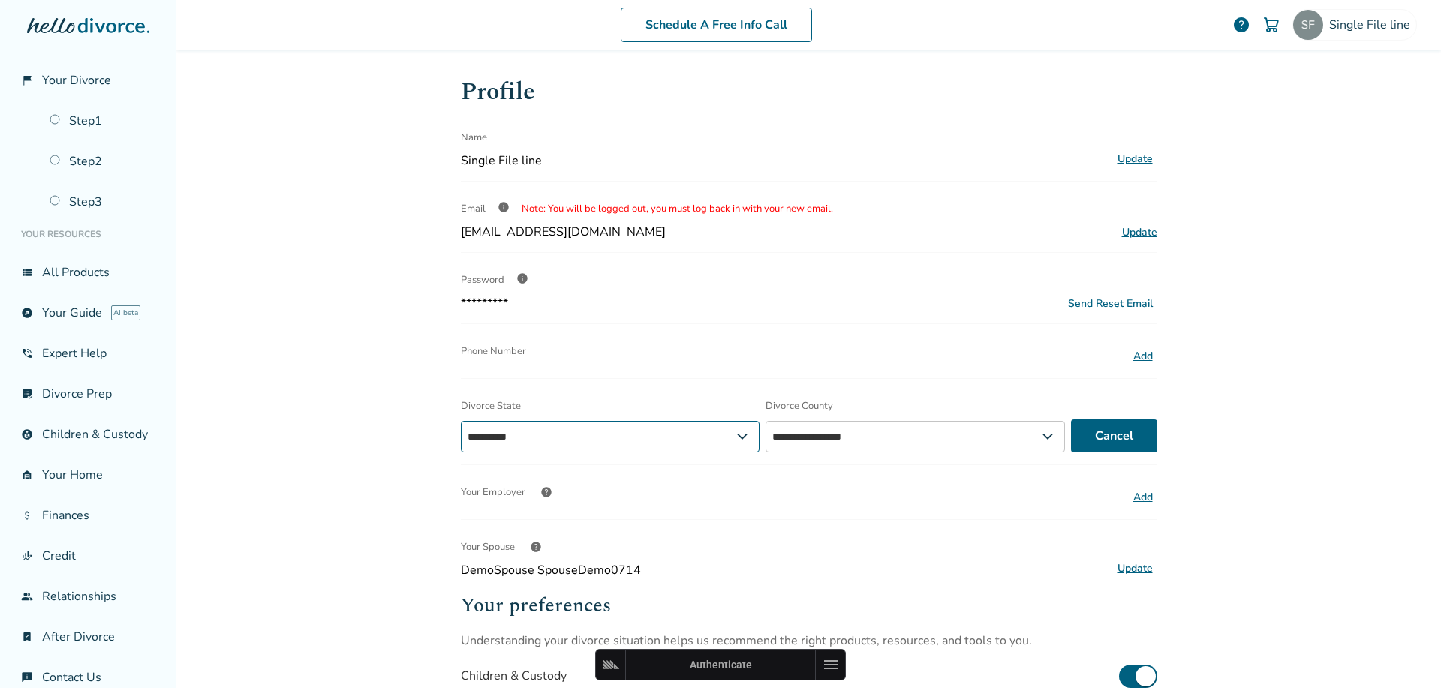 The image size is (1441, 688). I want to click on h2: Your preferences, so click(809, 605).